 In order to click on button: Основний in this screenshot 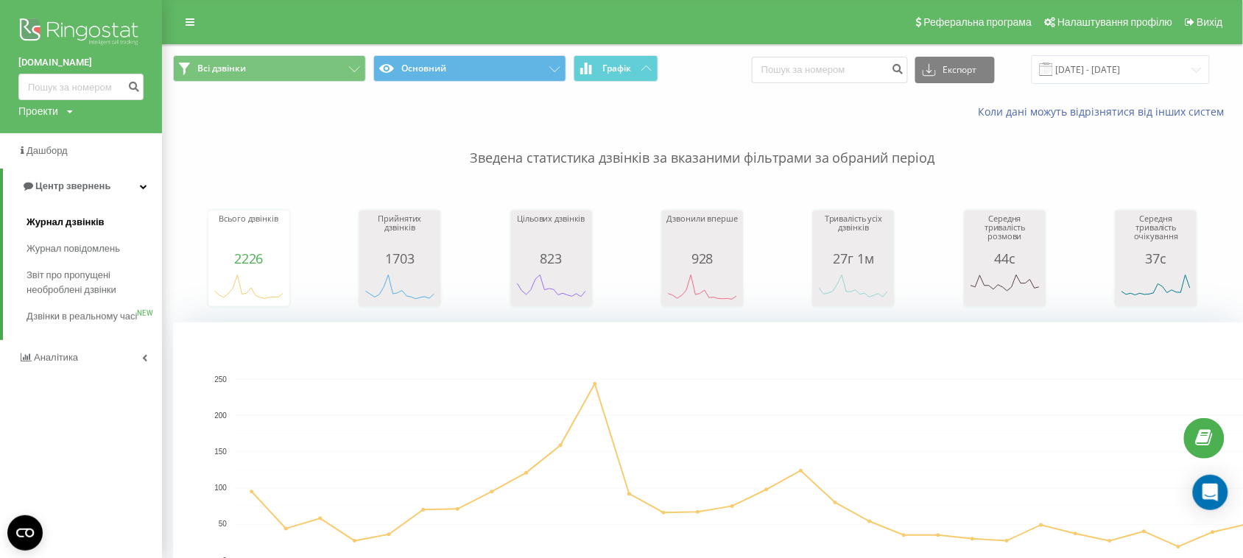, I will do `click(470, 69)`.